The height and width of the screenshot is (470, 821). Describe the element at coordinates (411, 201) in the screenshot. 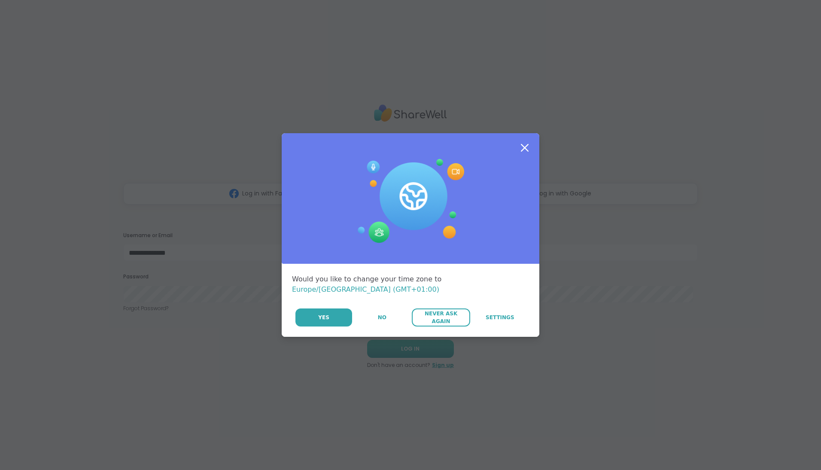

I see `img: Session Experience` at that location.